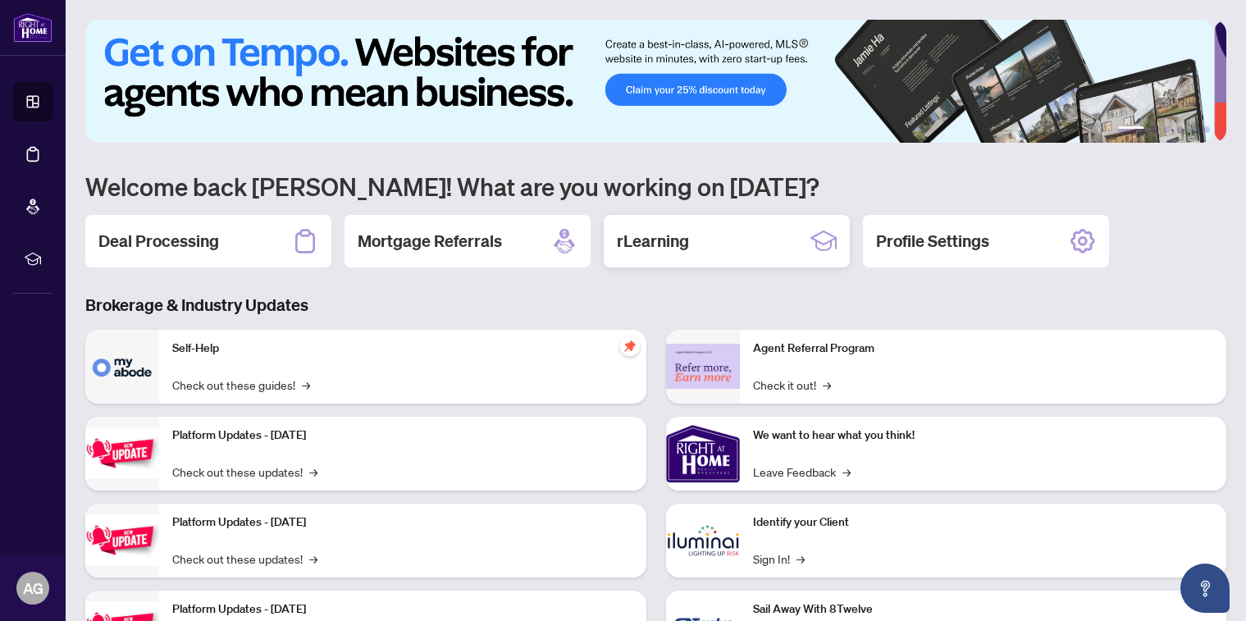 This screenshot has width=1246, height=621. I want to click on a: Check out these guides!→, so click(241, 385).